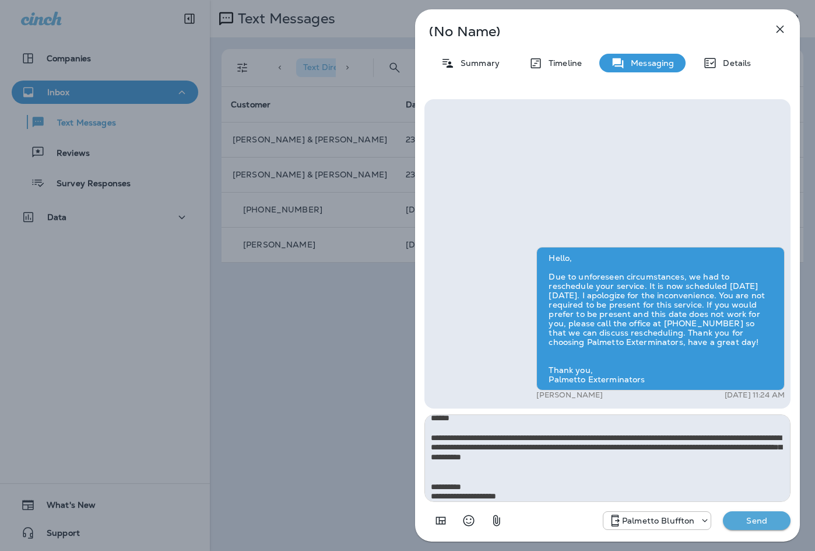 This screenshot has height=551, width=815. Describe the element at coordinates (588, 31) in the screenshot. I see `p: (No Name)` at that location.